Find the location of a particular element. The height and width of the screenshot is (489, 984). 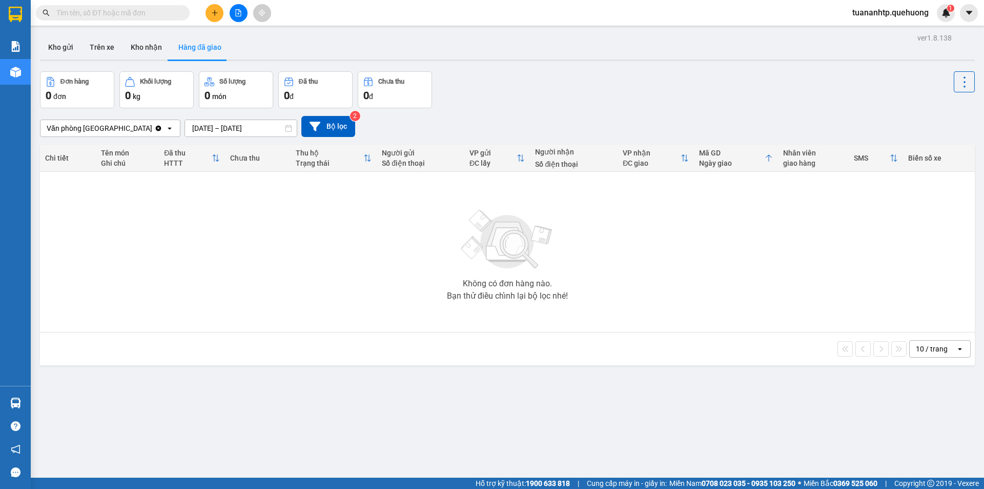

button: Chưa thu0đ is located at coordinates (395, 90).